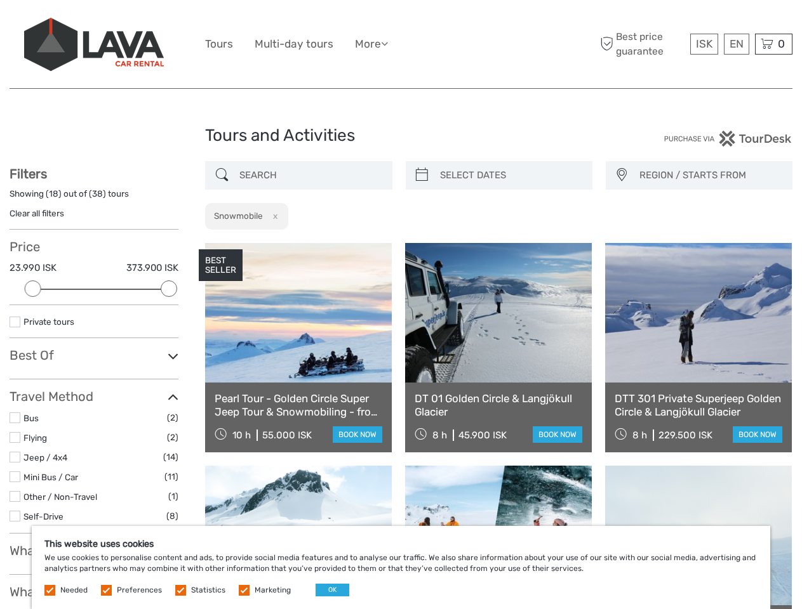 This screenshot has width=802, height=609. What do you see at coordinates (94, 247) in the screenshot?
I see `h3: Price` at bounding box center [94, 247].